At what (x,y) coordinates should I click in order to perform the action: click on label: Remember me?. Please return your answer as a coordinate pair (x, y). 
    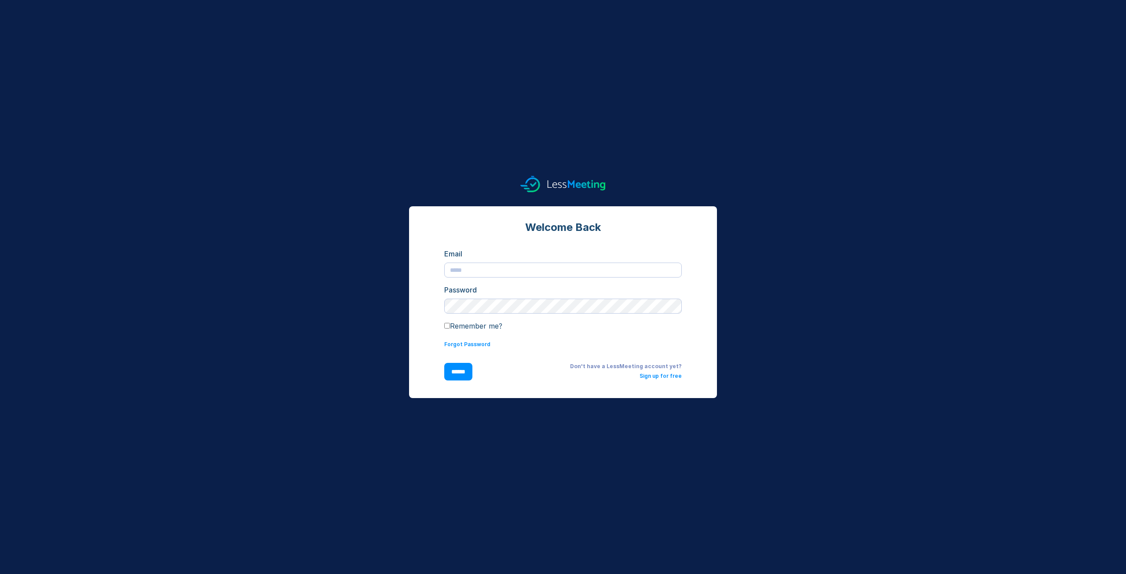
    Looking at the image, I should click on (473, 326).